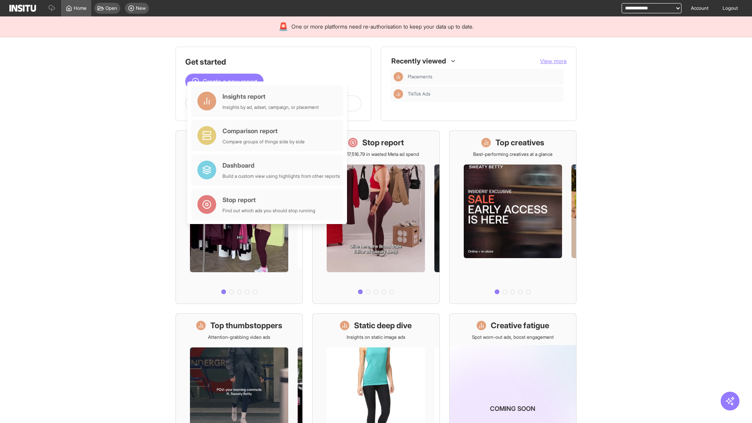 The height and width of the screenshot is (423, 752). I want to click on div: Comparison report, so click(264, 131).